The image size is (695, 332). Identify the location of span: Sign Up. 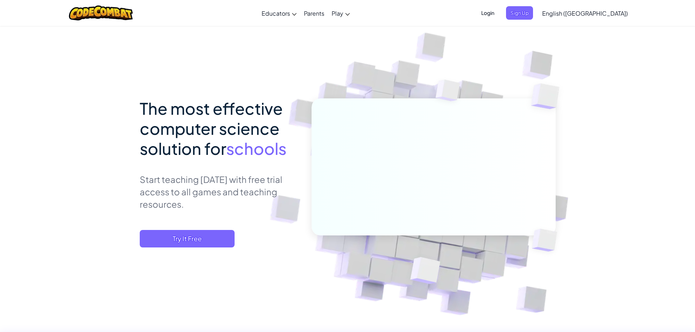
(519, 13).